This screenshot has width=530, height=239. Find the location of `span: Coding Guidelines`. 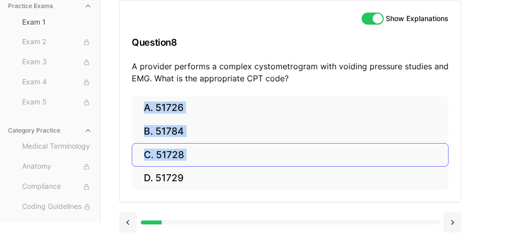

span: Coding Guidelines is located at coordinates (57, 207).